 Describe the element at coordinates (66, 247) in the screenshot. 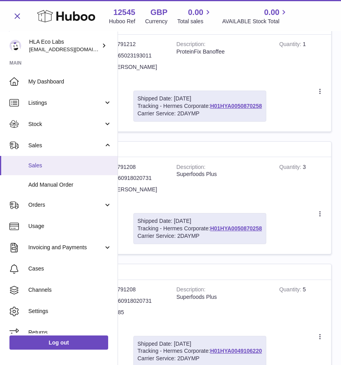

I see `span: Invoicing and Payments` at that location.